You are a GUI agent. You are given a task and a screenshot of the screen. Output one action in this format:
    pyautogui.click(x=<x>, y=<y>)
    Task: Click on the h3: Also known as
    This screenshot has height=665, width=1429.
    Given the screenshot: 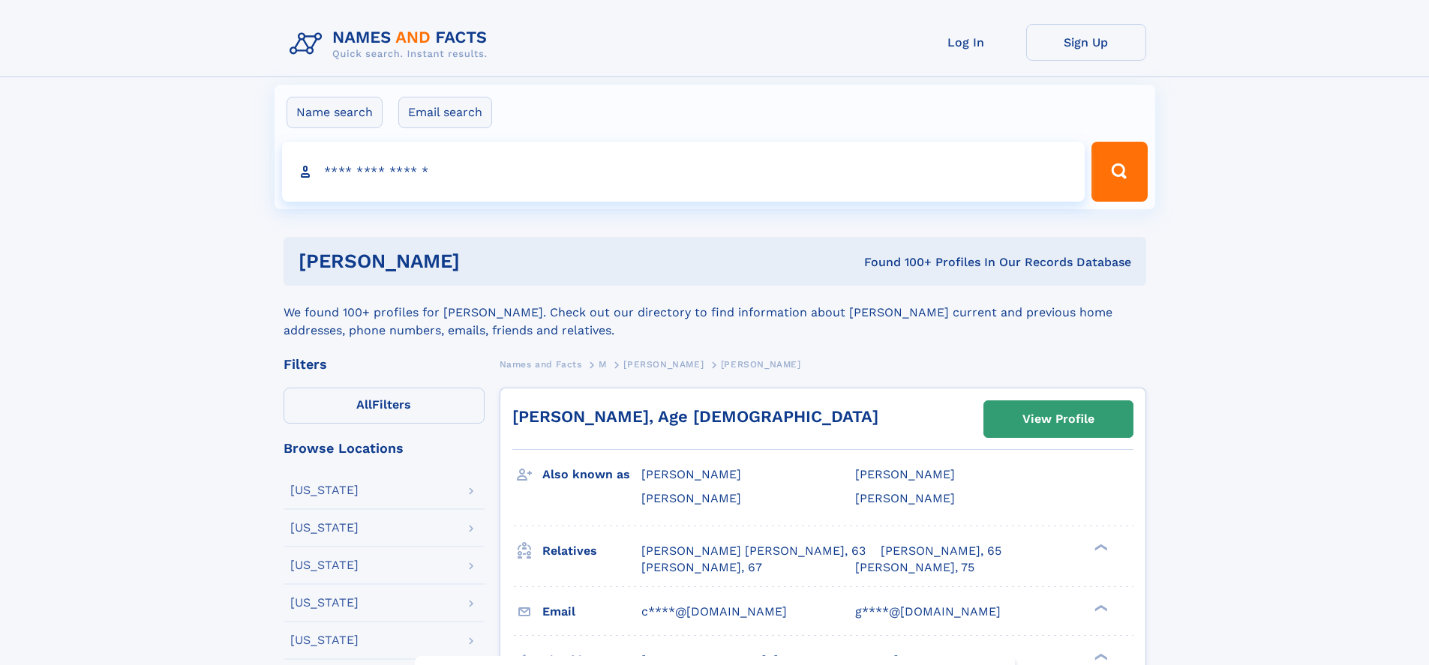 What is the action you would take?
    pyautogui.click(x=592, y=475)
    